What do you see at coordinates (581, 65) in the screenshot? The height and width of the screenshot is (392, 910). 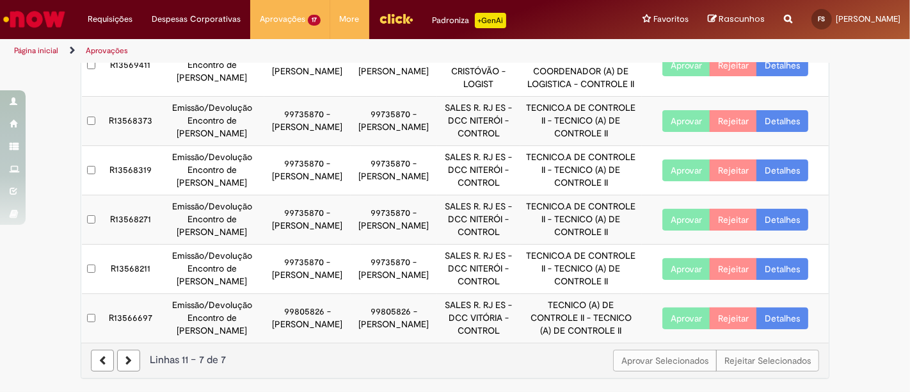 I see `td: COORDENADOR.A LOGISTICA CONTROLE II - COORDENADOR (A) DE LOGISTICA - CONTROLE II` at bounding box center [581, 65].